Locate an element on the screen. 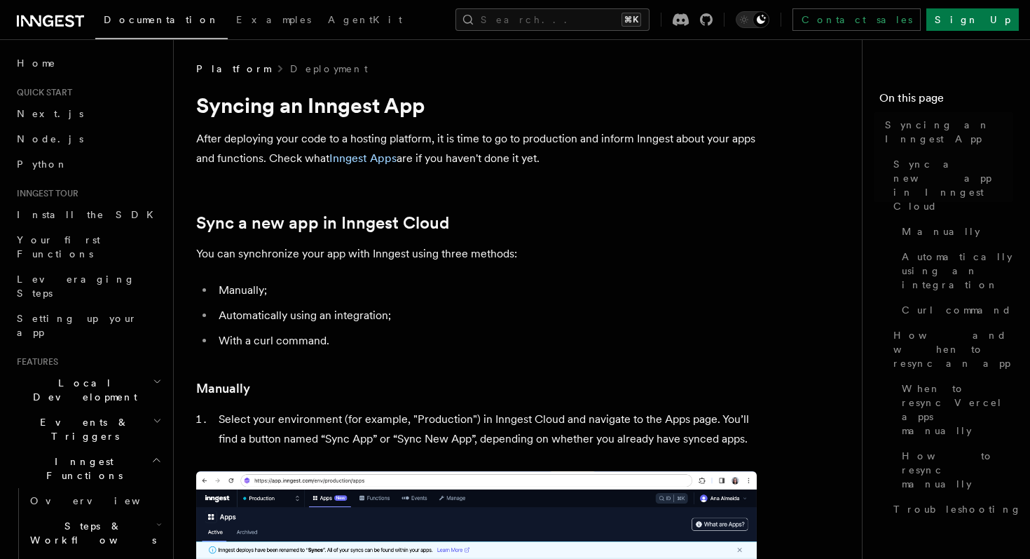 The image size is (1030, 559). span: Install the SDK is located at coordinates (89, 214).